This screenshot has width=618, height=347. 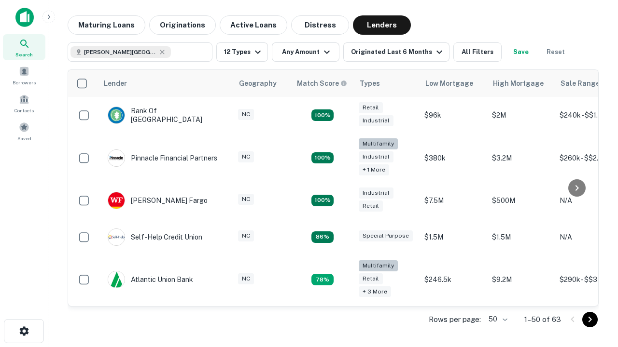 What do you see at coordinates (24, 103) in the screenshot?
I see `a: Contacts` at bounding box center [24, 103].